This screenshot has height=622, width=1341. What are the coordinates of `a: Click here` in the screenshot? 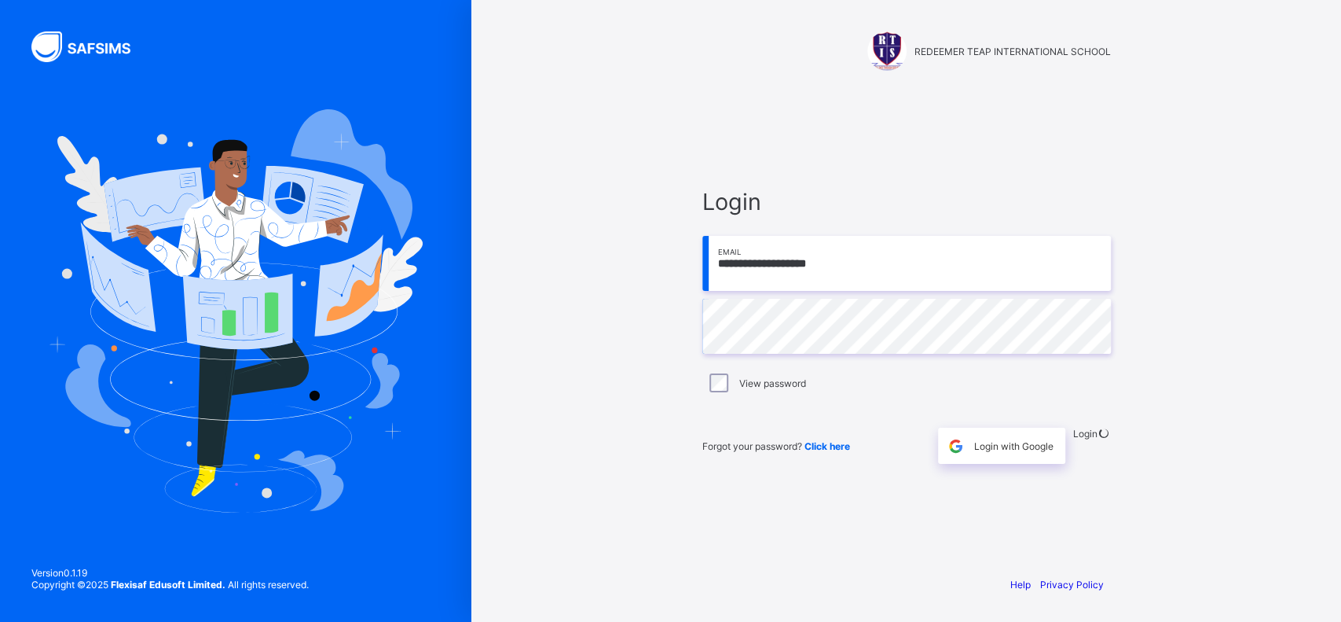 It's located at (827, 446).